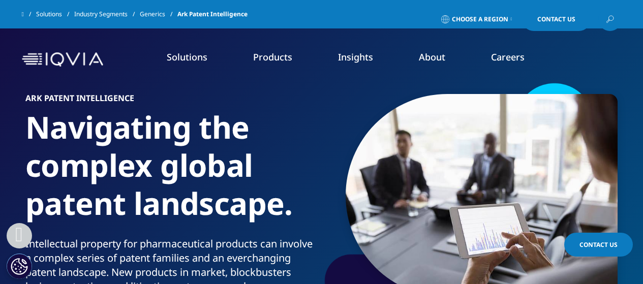 The height and width of the screenshot is (284, 643). I want to click on a: Products, so click(272, 57).